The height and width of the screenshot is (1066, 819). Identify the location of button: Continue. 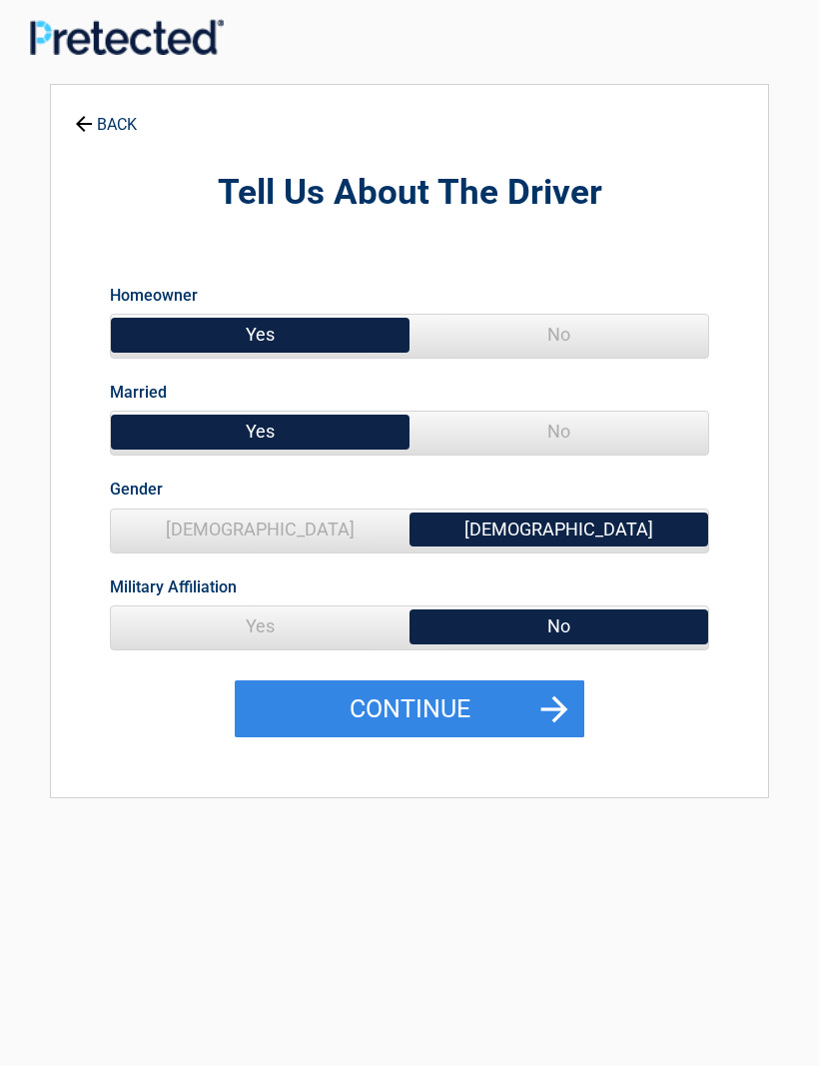
(410, 709).